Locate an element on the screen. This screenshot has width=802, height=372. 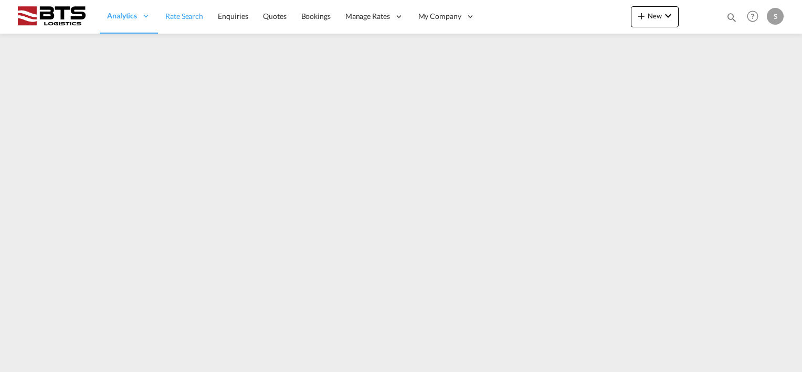
span: Bookings is located at coordinates (316, 16).